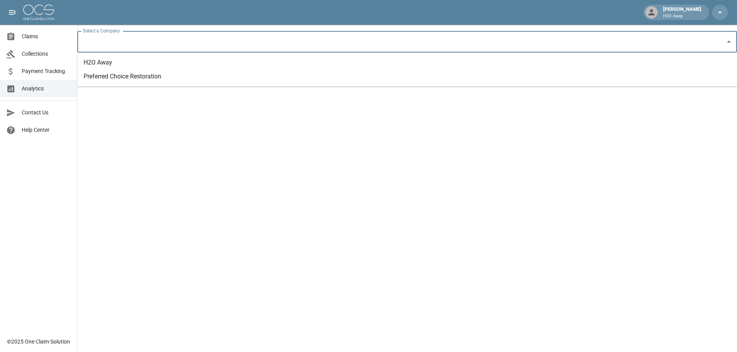 This screenshot has height=352, width=737. Describe the element at coordinates (407, 63) in the screenshot. I see `li: H2O Away` at that location.